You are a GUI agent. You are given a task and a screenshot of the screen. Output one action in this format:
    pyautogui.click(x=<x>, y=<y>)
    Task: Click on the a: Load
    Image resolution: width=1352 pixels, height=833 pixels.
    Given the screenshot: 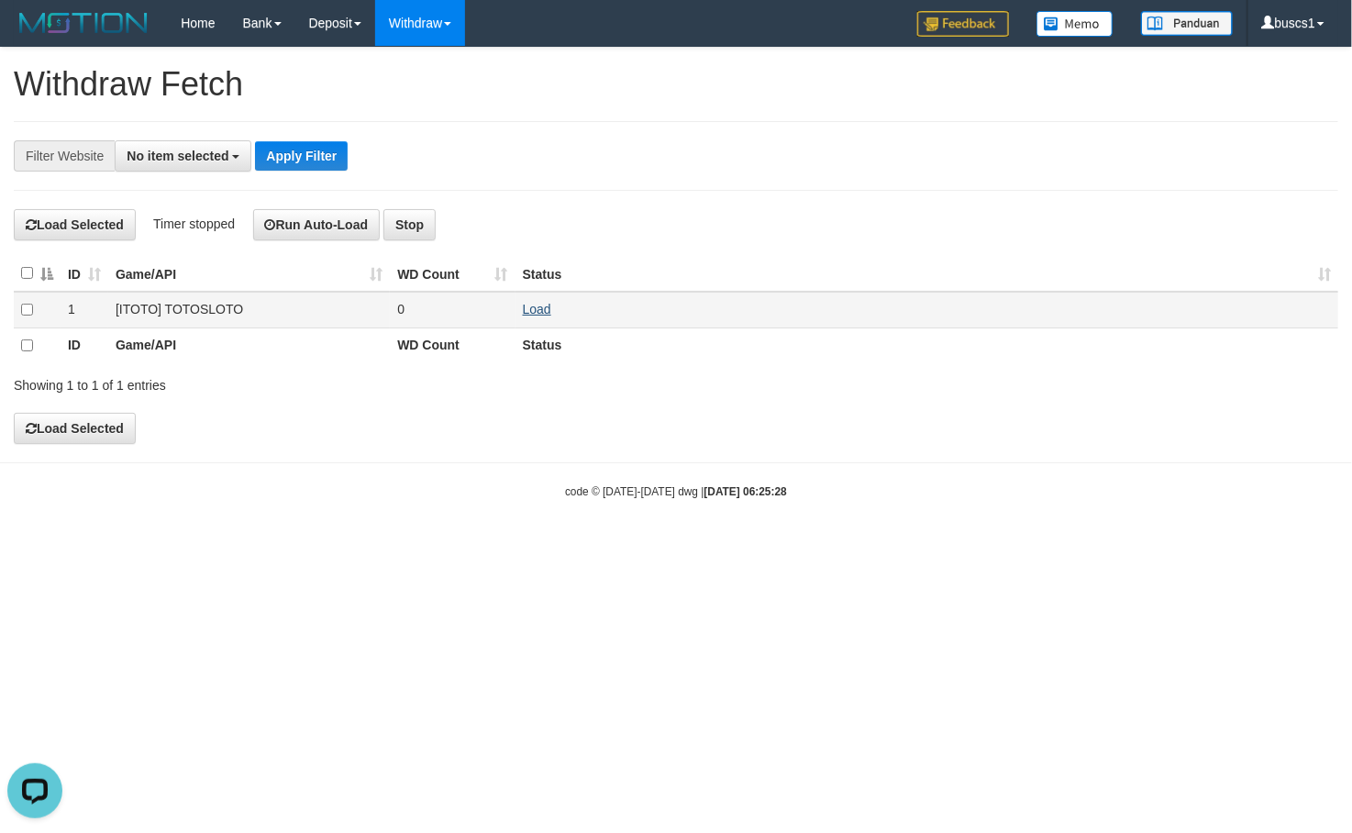 What is the action you would take?
    pyautogui.click(x=537, y=309)
    